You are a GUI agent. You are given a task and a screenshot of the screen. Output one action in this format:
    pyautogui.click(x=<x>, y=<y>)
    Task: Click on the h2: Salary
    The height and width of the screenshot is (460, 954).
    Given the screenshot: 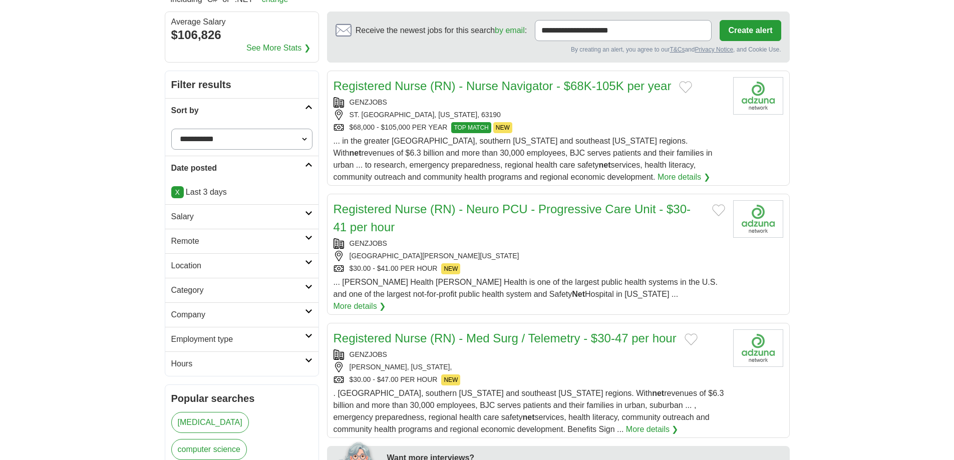 What is the action you would take?
    pyautogui.click(x=238, y=217)
    